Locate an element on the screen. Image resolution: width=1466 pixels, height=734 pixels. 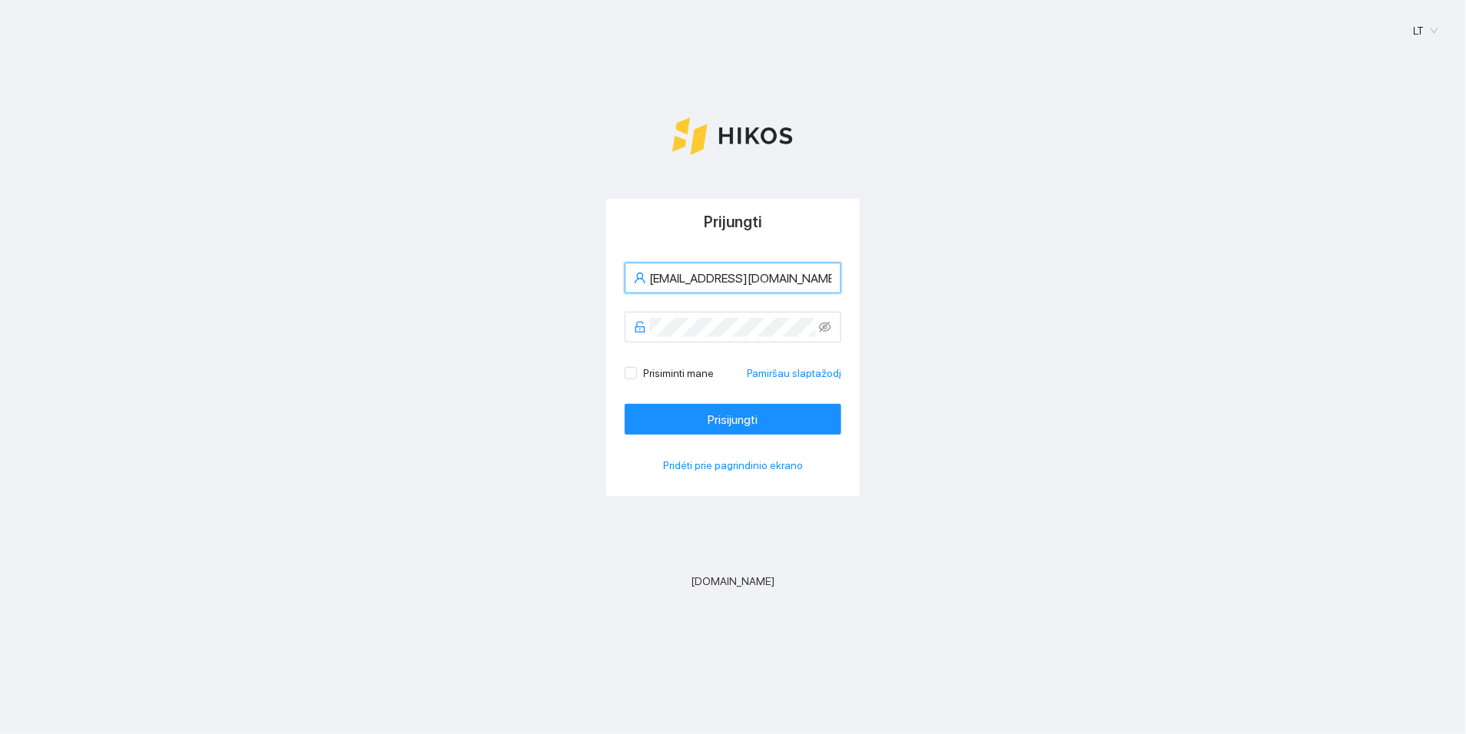
span: LT is located at coordinates (1426, 31).